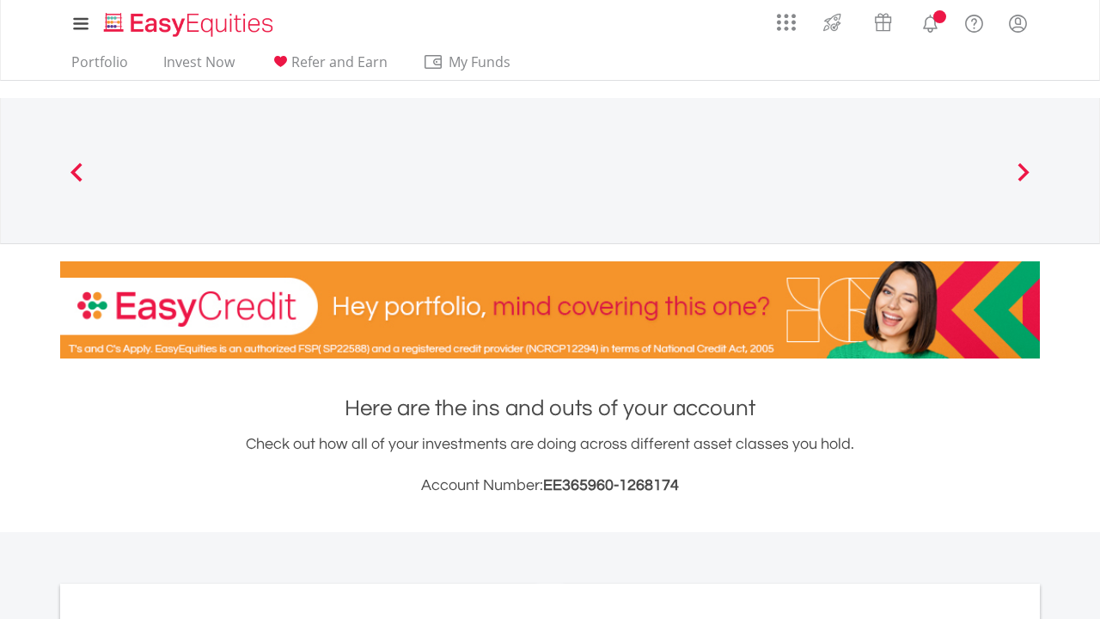  I want to click on a: Invest Now, so click(199, 66).